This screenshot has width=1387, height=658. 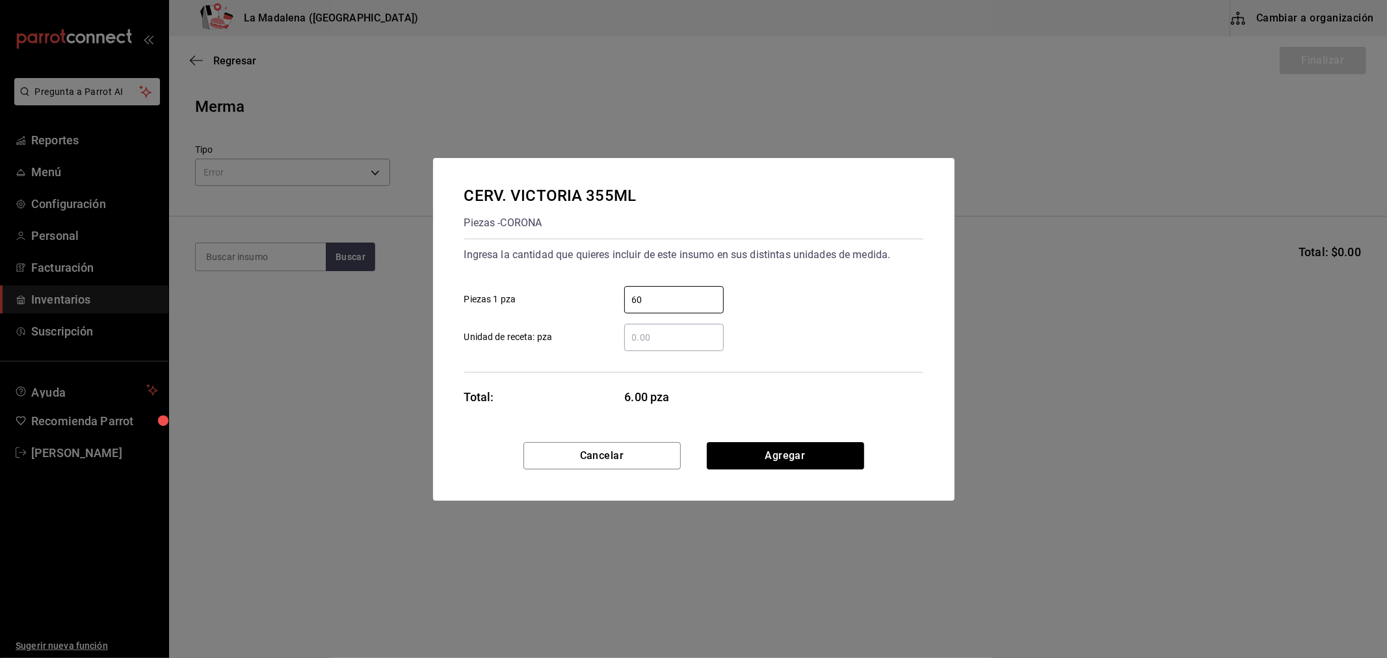 What do you see at coordinates (674, 337) in the screenshot?
I see `input: Unidad de receta: pza` at bounding box center [674, 337].